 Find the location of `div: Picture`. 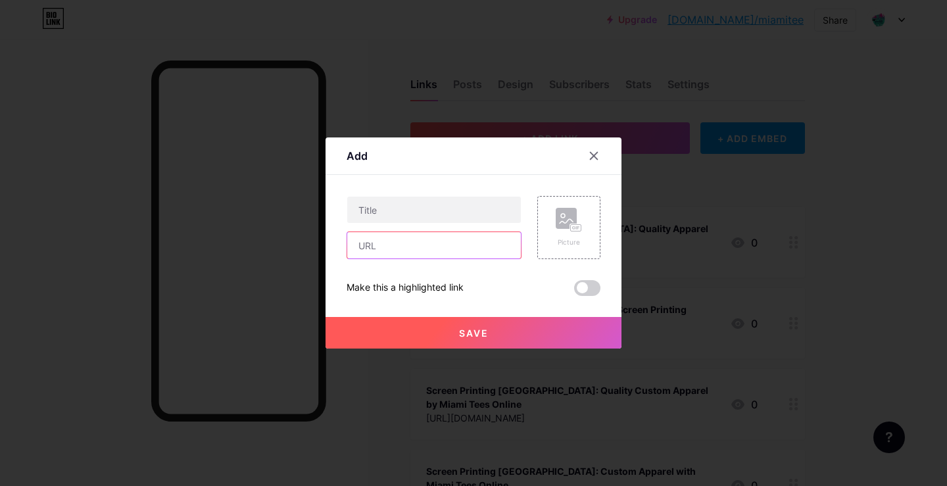

div: Picture is located at coordinates (569, 242).